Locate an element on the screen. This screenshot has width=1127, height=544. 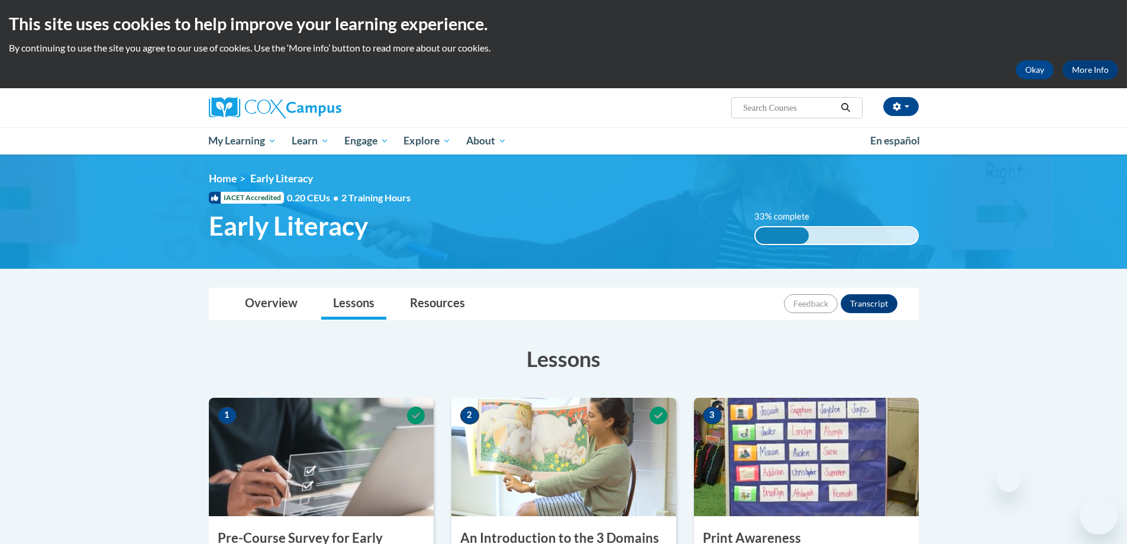
img: Cox Campus is located at coordinates (275, 108).